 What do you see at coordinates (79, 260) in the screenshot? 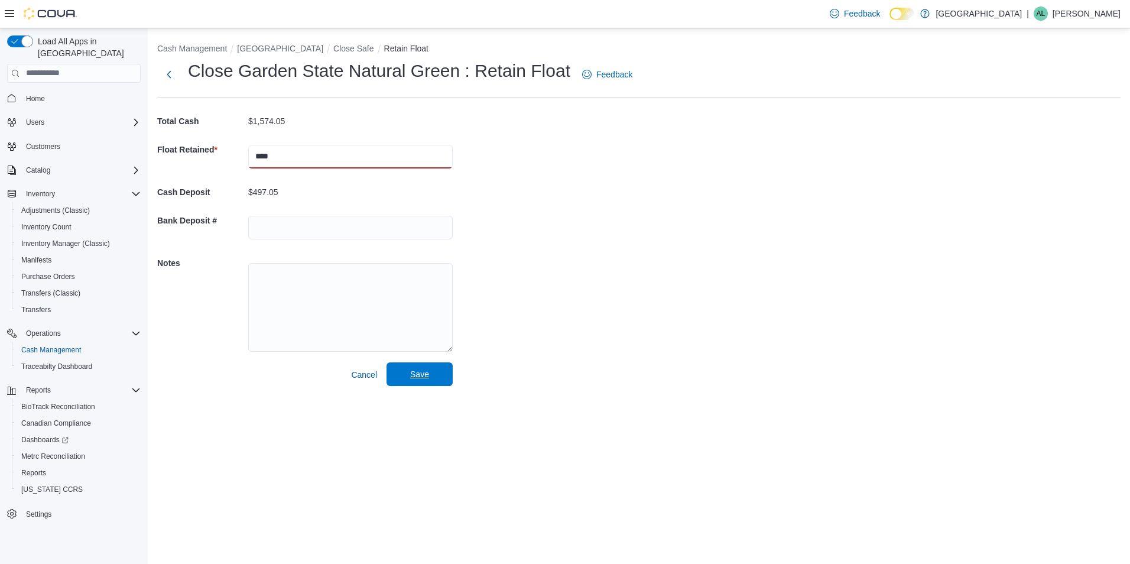
I see `button: Manifests` at bounding box center [79, 260].